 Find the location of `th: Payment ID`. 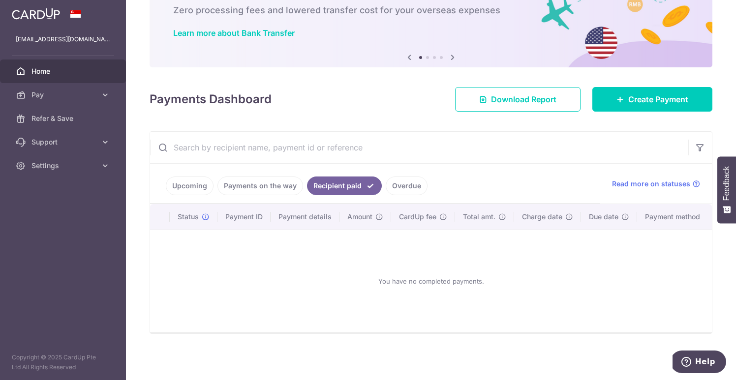

th: Payment ID is located at coordinates (244, 217).